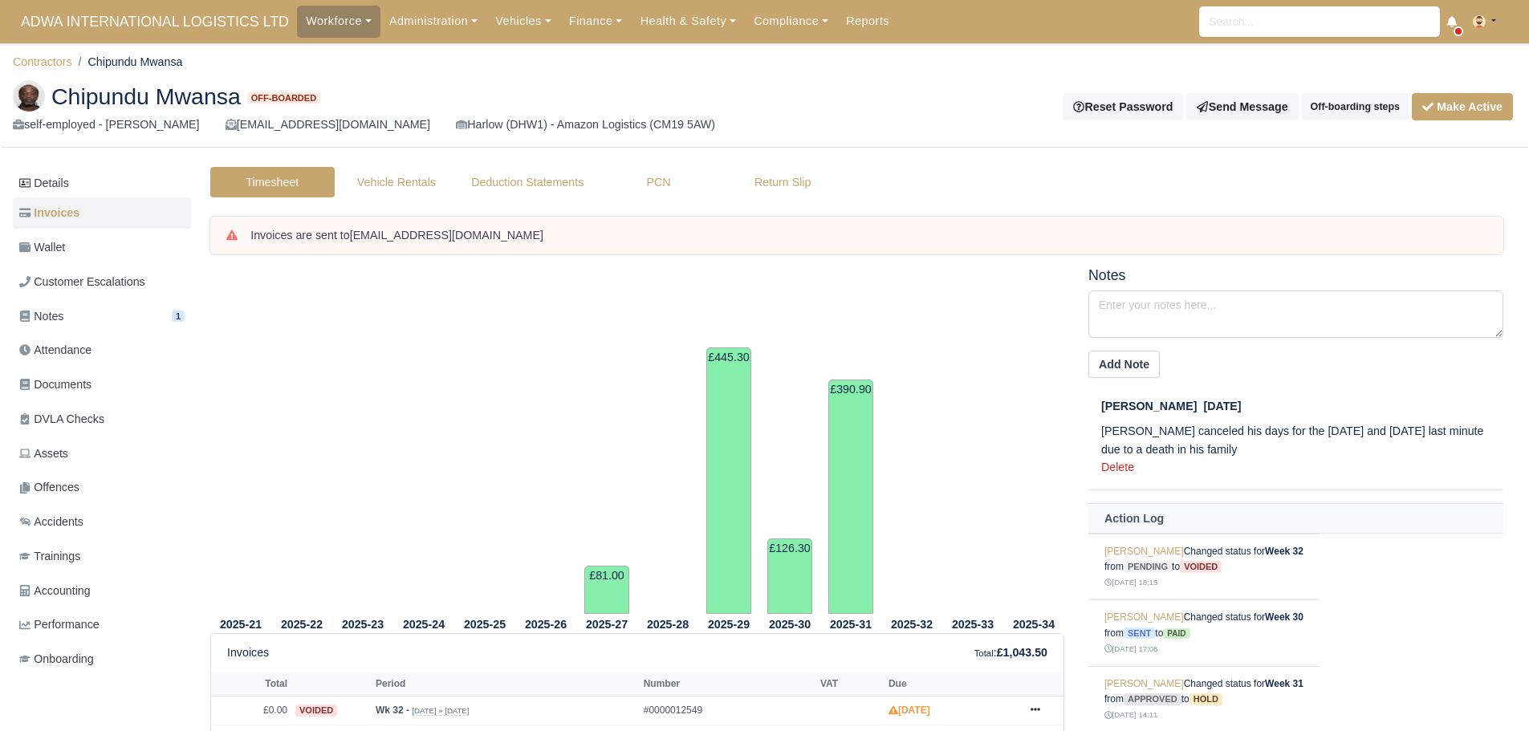 The image size is (1529, 731). I want to click on a: Contractors, so click(43, 62).